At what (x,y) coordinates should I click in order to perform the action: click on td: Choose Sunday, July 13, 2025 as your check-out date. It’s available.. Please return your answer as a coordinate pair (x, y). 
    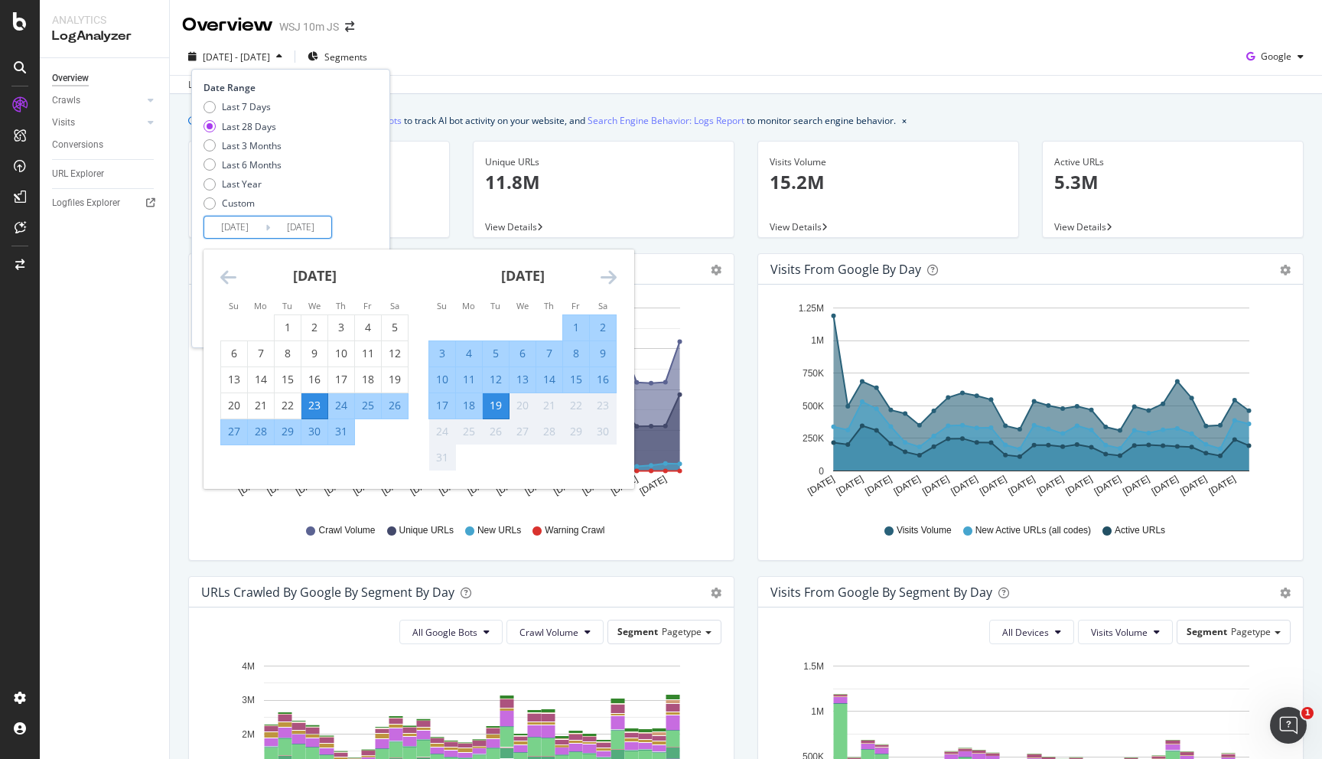
    Looking at the image, I should click on (234, 379).